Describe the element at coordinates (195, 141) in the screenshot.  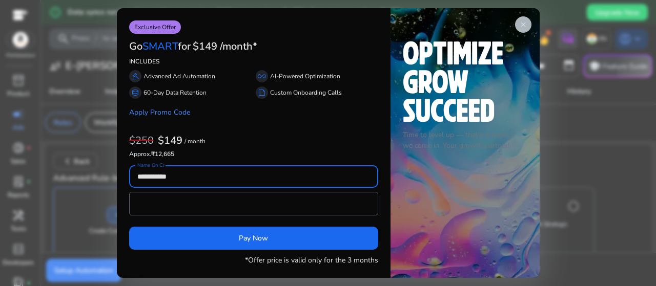
I see `p: / month` at that location.